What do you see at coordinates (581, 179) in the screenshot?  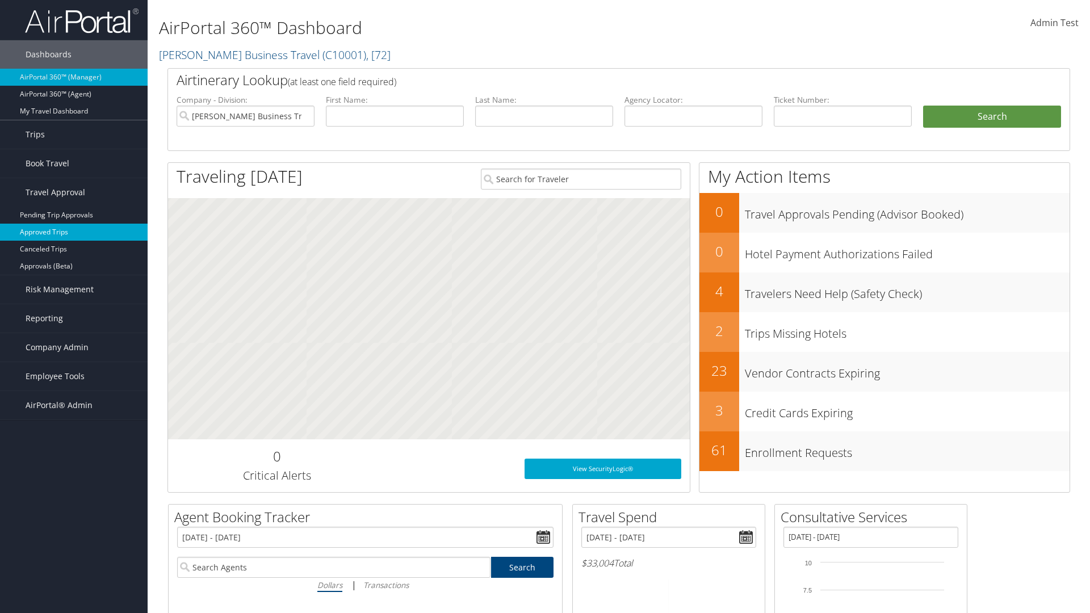 I see `input: Search for Traveler` at bounding box center [581, 179].